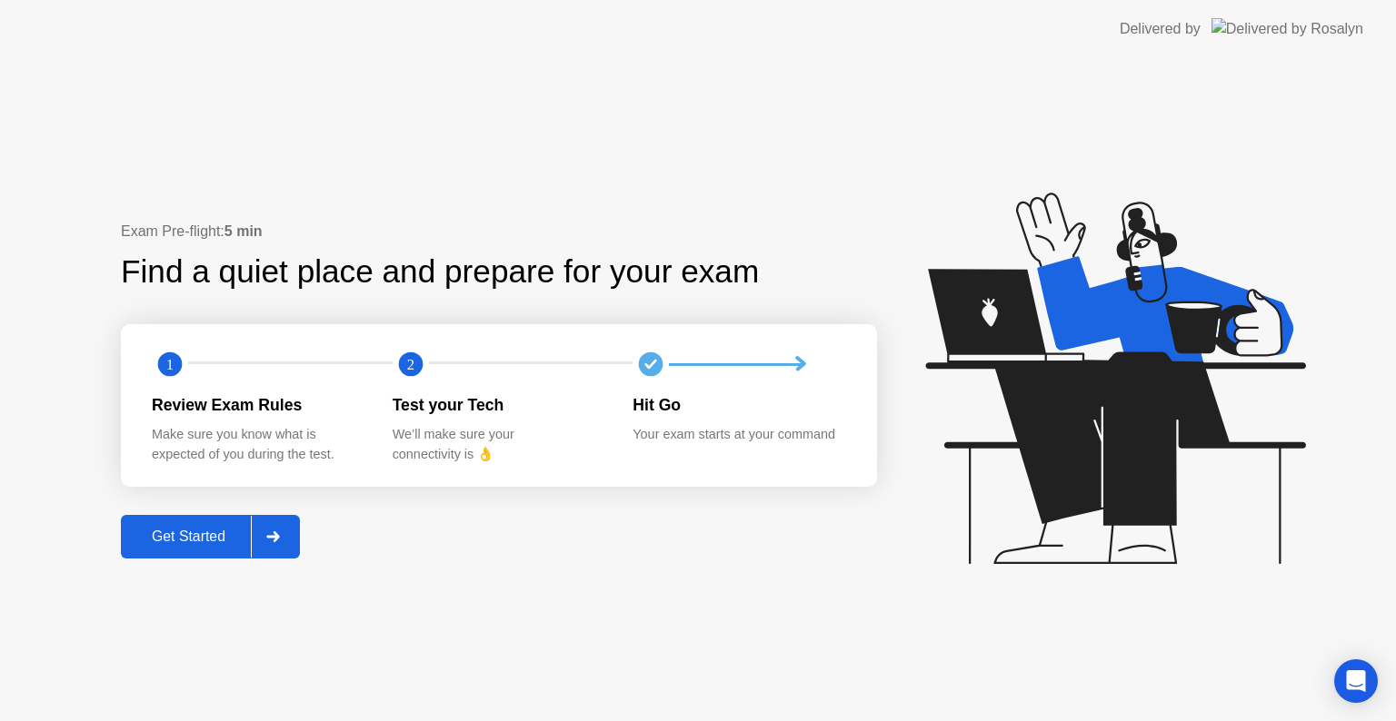 This screenshot has width=1396, height=721. Describe the element at coordinates (170, 364) in the screenshot. I see `text: 1` at that location.